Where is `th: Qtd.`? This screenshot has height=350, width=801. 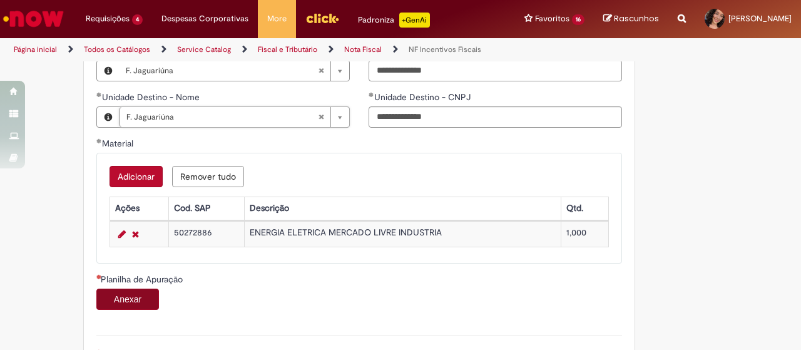
th: Qtd. is located at coordinates (585, 208).